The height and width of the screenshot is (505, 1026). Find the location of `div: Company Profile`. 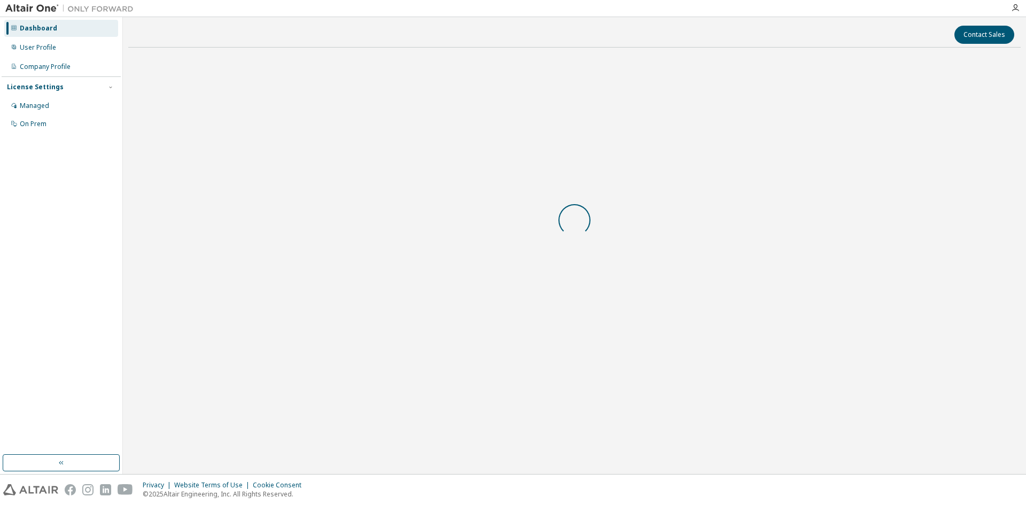

div: Company Profile is located at coordinates (45, 67).